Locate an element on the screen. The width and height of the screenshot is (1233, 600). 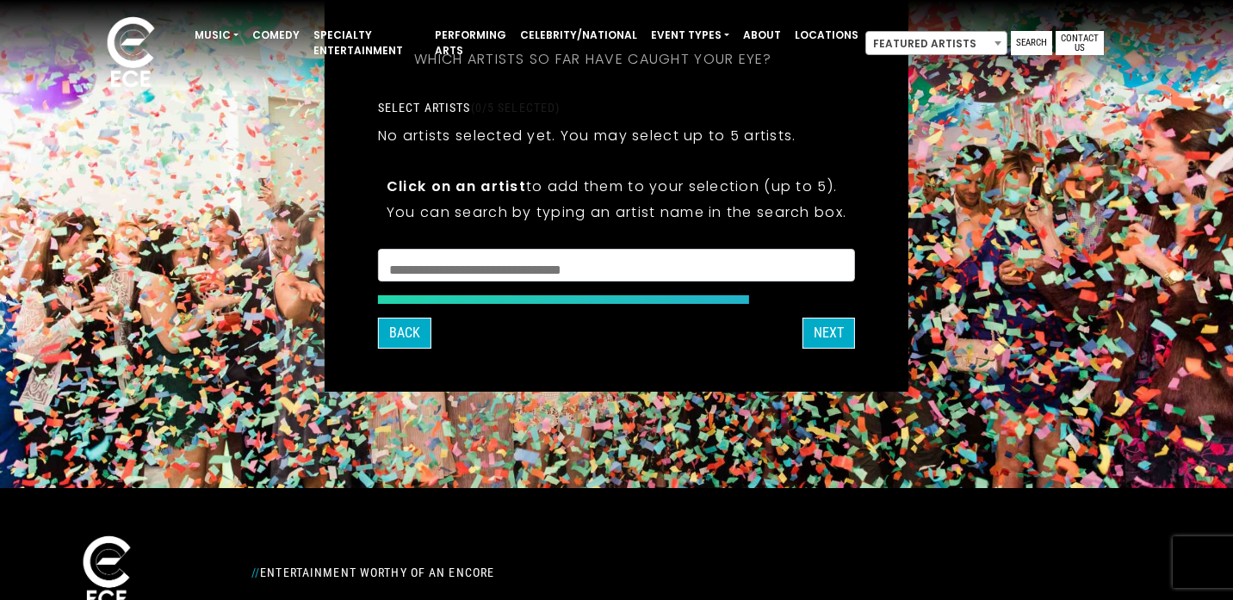
button: Next is located at coordinates (829, 333).